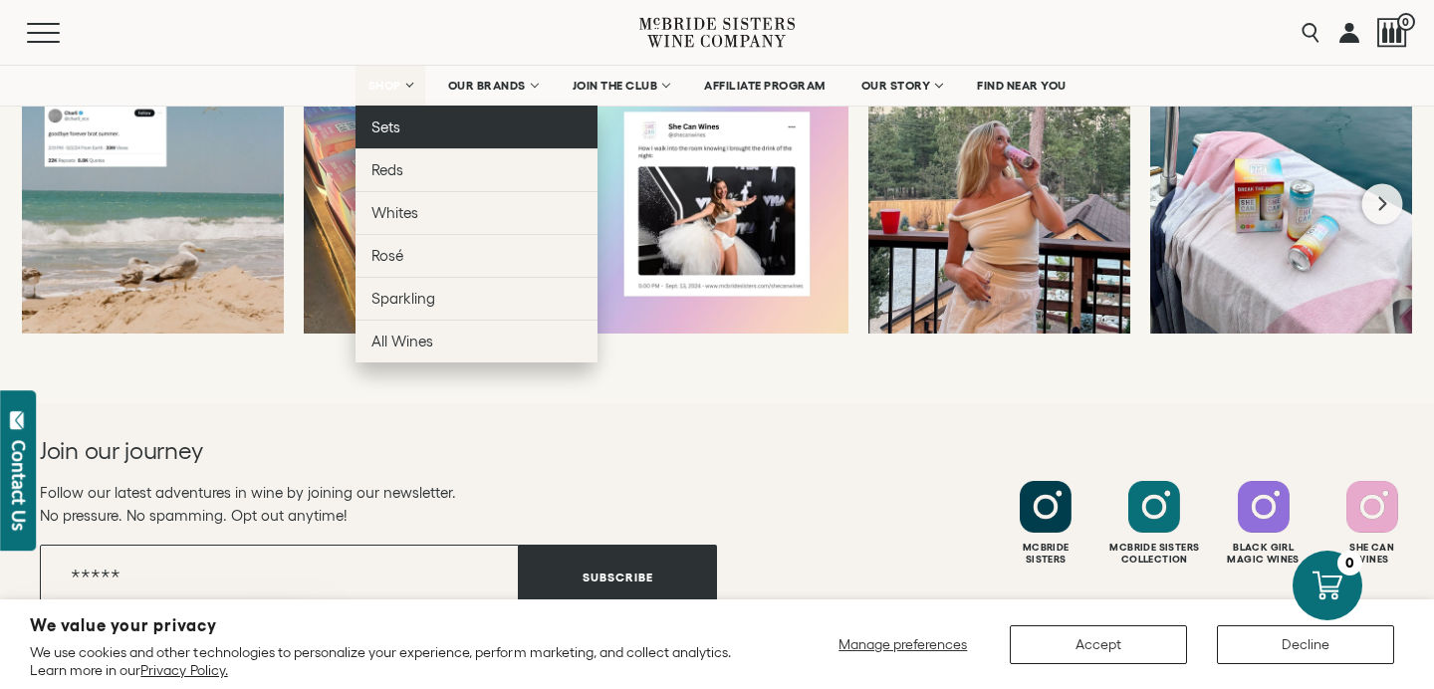 This screenshot has height=689, width=1434. I want to click on span: Reds, so click(387, 169).